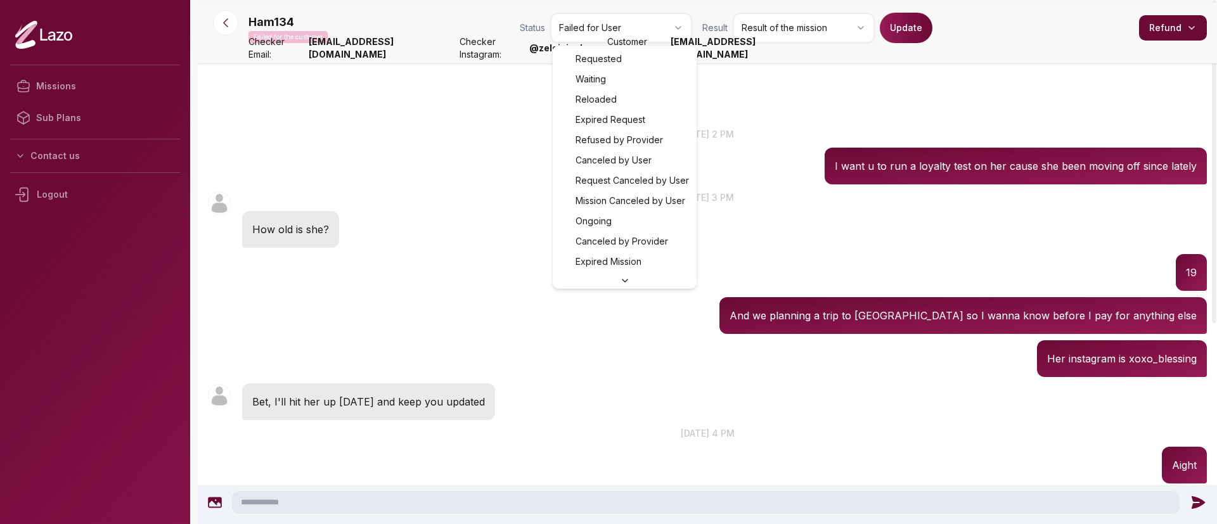  I want to click on span: Refused by Provider, so click(619, 140).